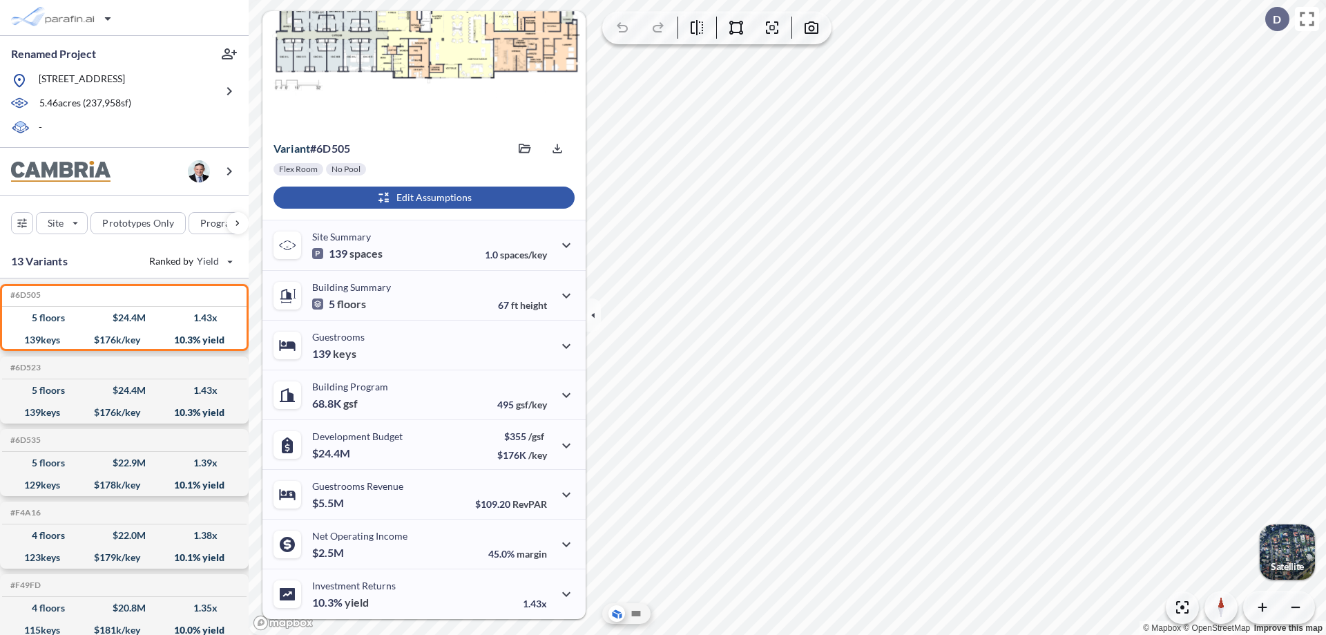 This screenshot has height=635, width=1326. Describe the element at coordinates (358, 485) in the screenshot. I see `p: Guestrooms Revenue` at that location.